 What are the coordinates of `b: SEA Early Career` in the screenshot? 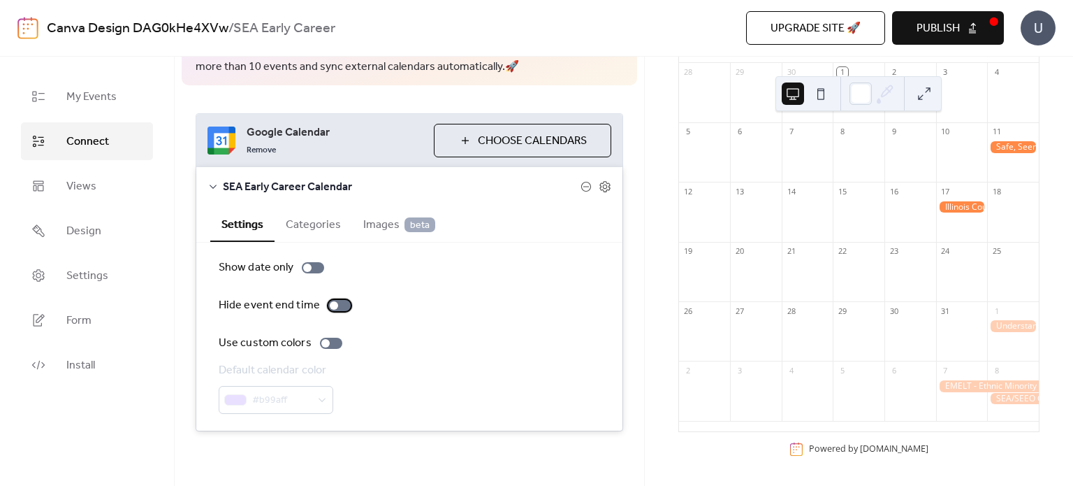 It's located at (284, 29).